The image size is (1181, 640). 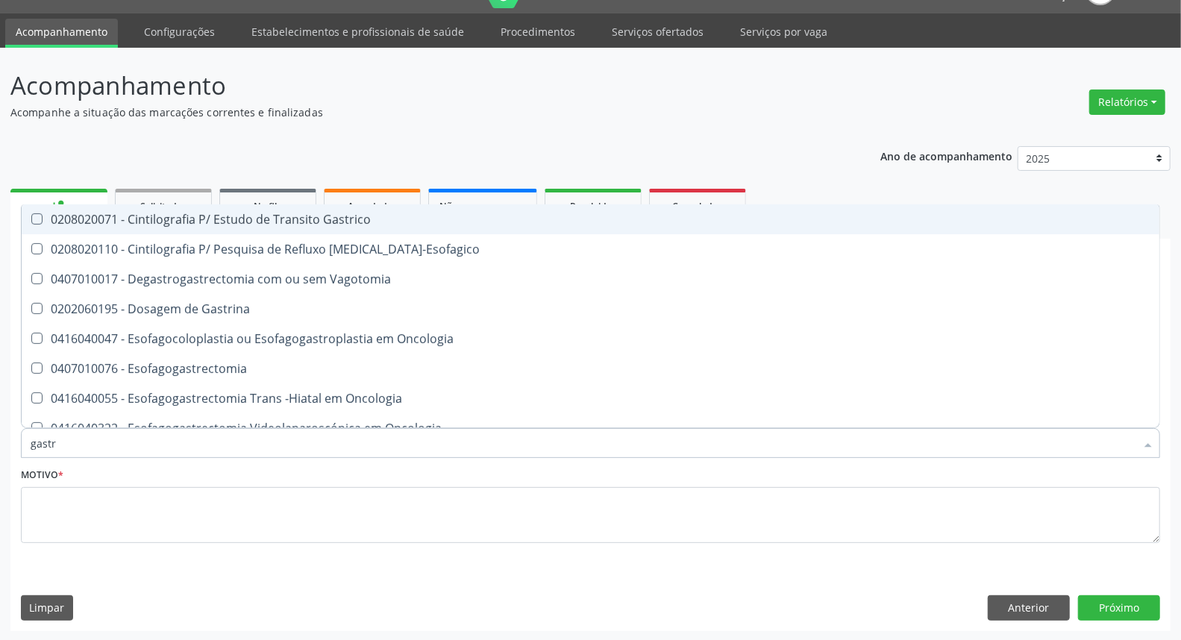 What do you see at coordinates (483, 206) in the screenshot?
I see `span: Não compareceram` at bounding box center [483, 206].